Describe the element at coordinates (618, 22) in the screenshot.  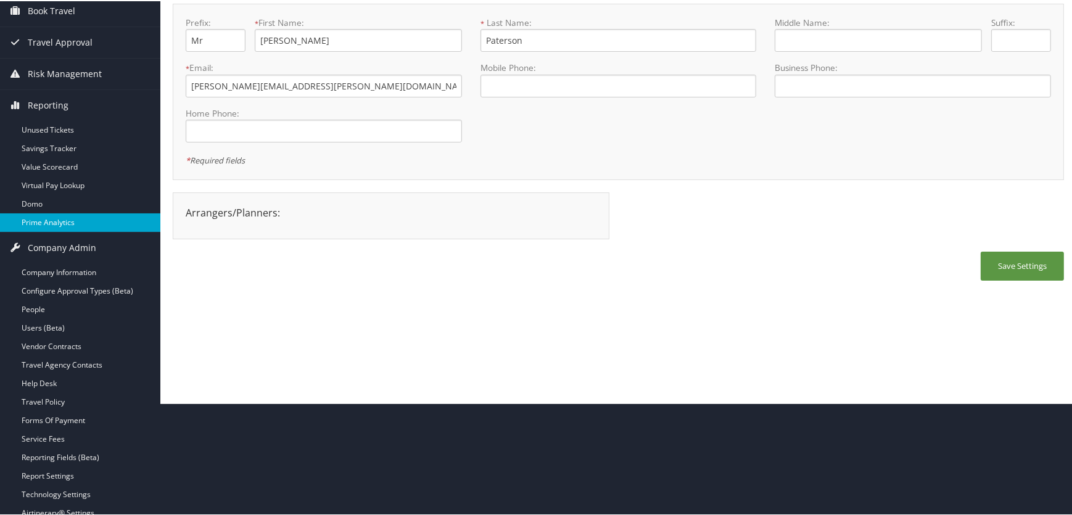
I see `label: Last Name:` at that location.